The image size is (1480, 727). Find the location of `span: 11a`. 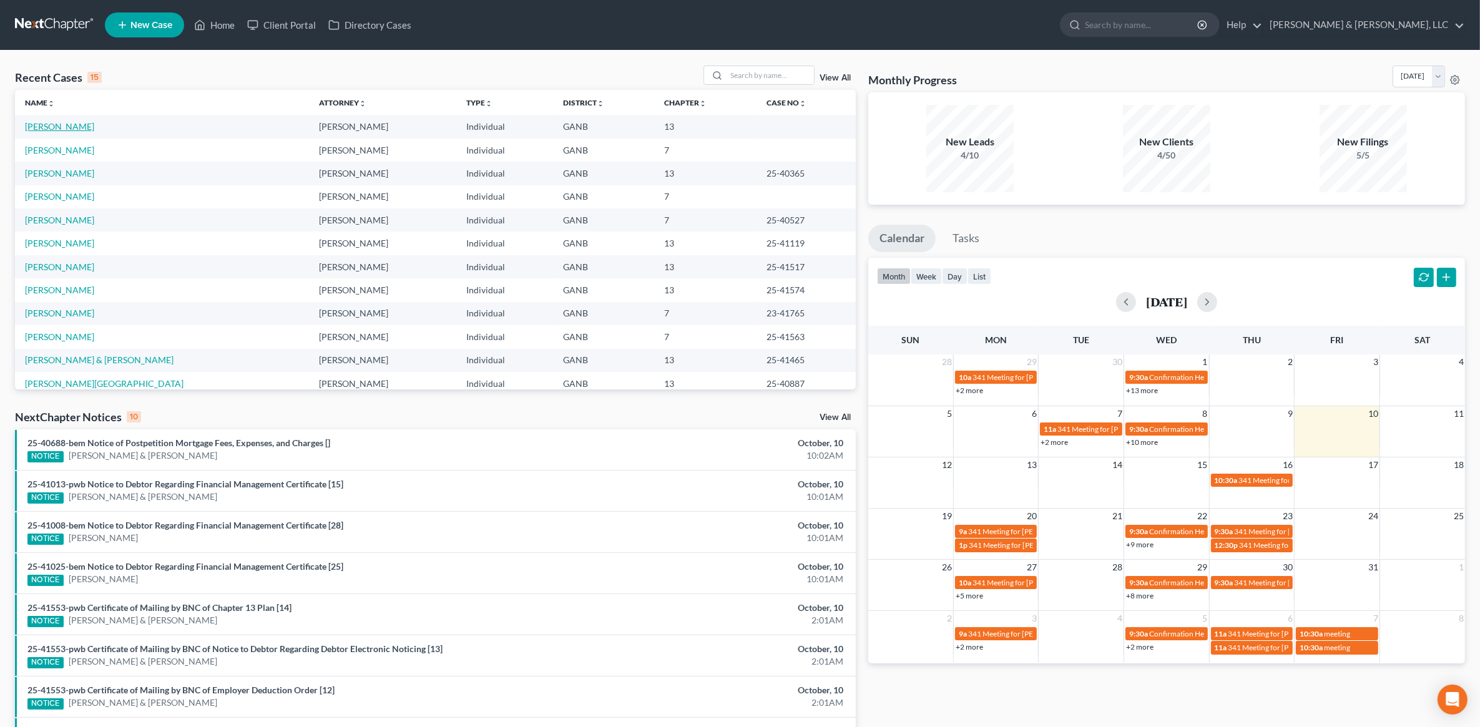

span: 11a is located at coordinates (1221, 648).